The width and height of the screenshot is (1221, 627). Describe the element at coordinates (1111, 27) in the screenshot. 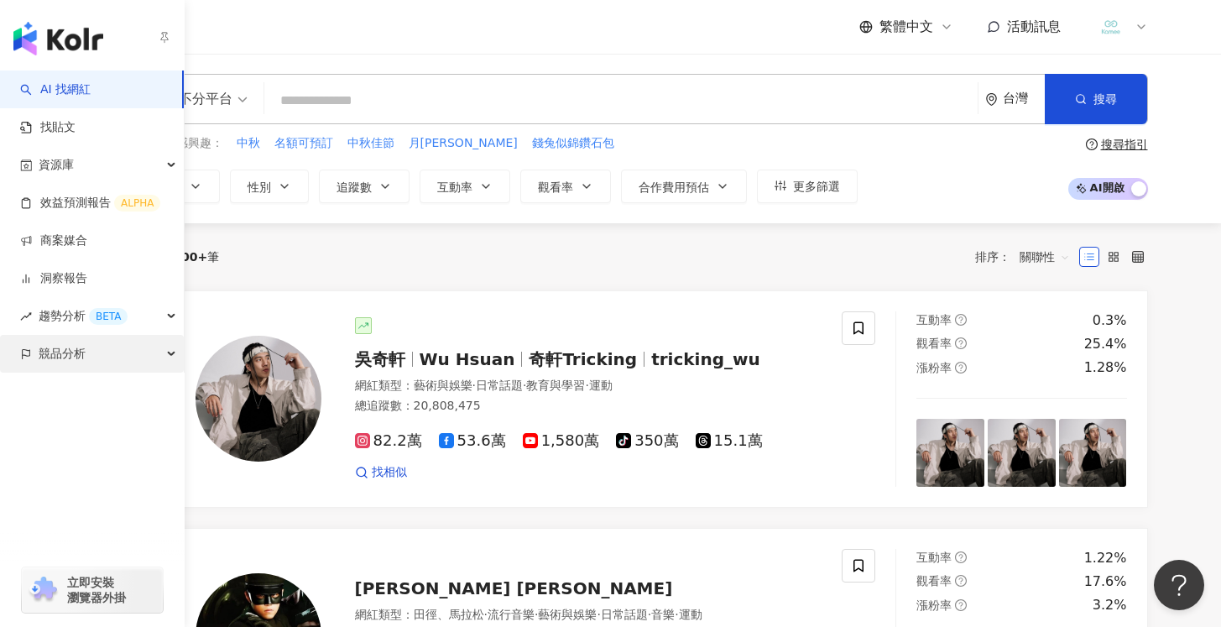

I see `img: LOGO%E8%9D%A6%E7%9A%AE2.png` at that location.